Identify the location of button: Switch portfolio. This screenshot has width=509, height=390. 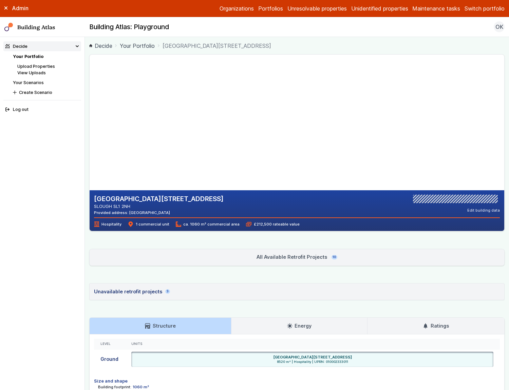
(484, 8).